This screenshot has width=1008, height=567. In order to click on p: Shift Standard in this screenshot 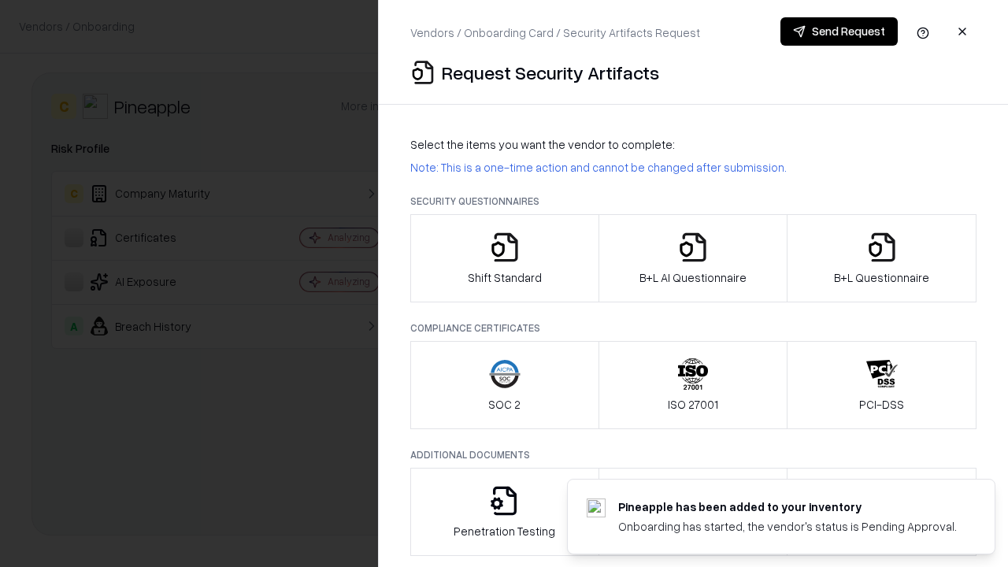, I will do `click(505, 277)`.